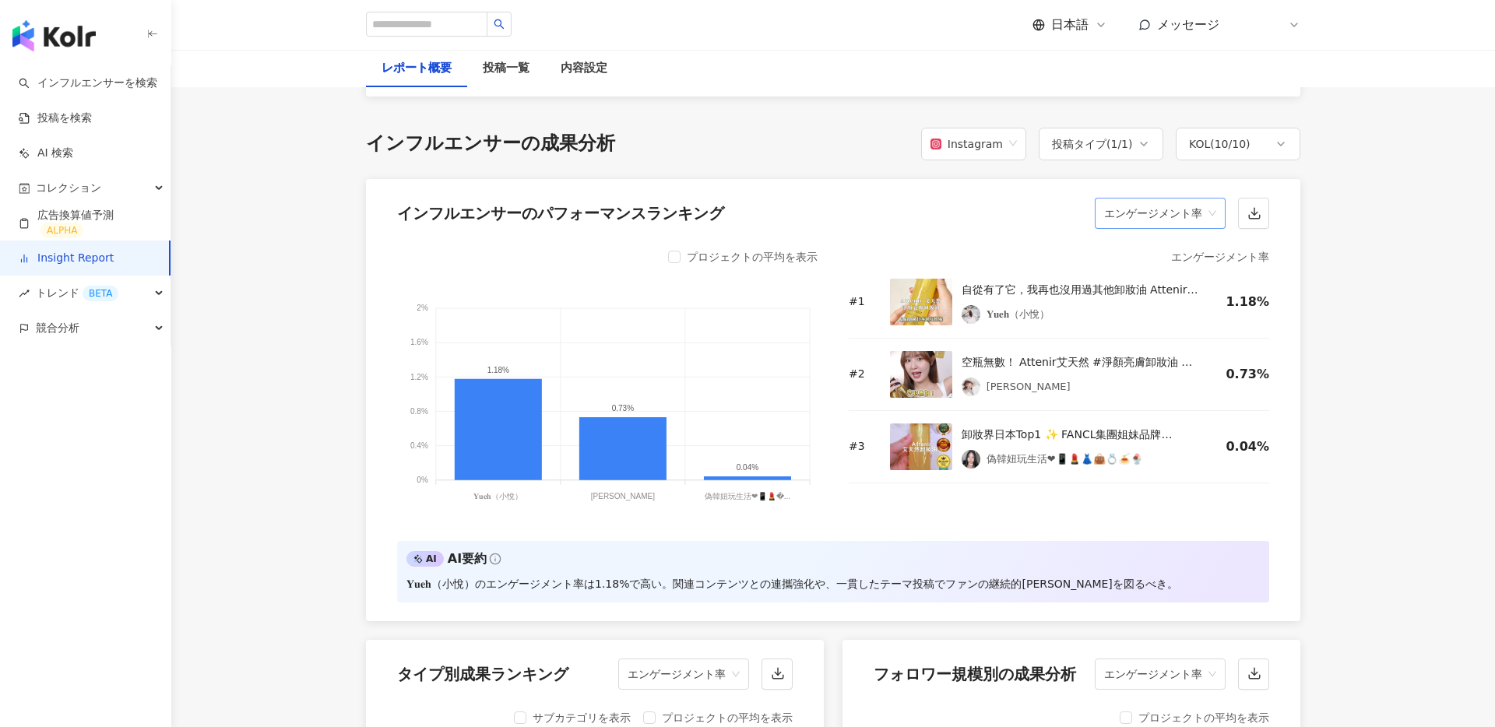 This screenshot has width=1495, height=727. I want to click on span: 日本語, so click(1070, 25).